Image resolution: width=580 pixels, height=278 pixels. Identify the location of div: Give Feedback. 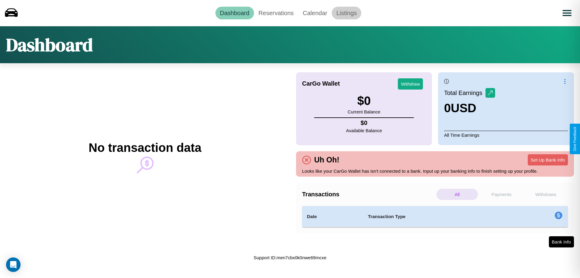
(575, 139).